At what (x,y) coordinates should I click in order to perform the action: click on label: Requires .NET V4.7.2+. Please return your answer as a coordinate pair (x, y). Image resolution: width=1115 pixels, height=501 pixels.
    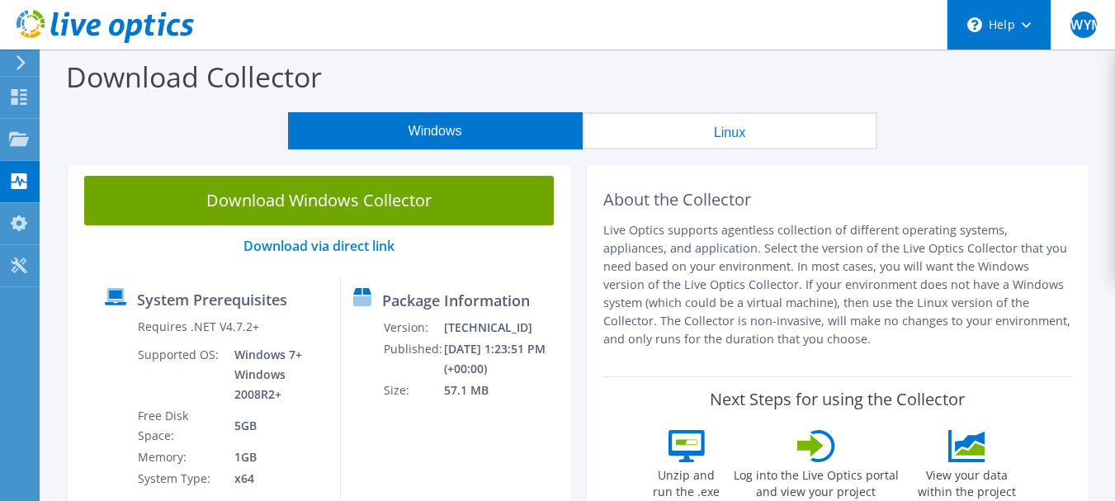
    Looking at the image, I should click on (198, 327).